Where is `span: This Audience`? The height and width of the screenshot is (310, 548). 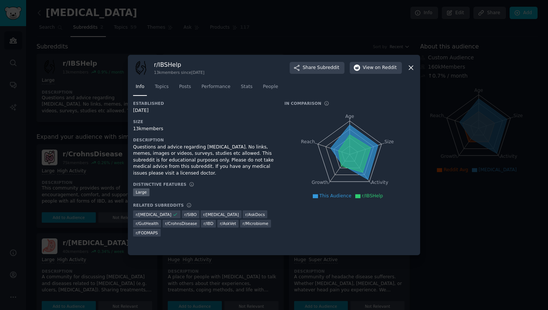
span: This Audience is located at coordinates (336, 196).